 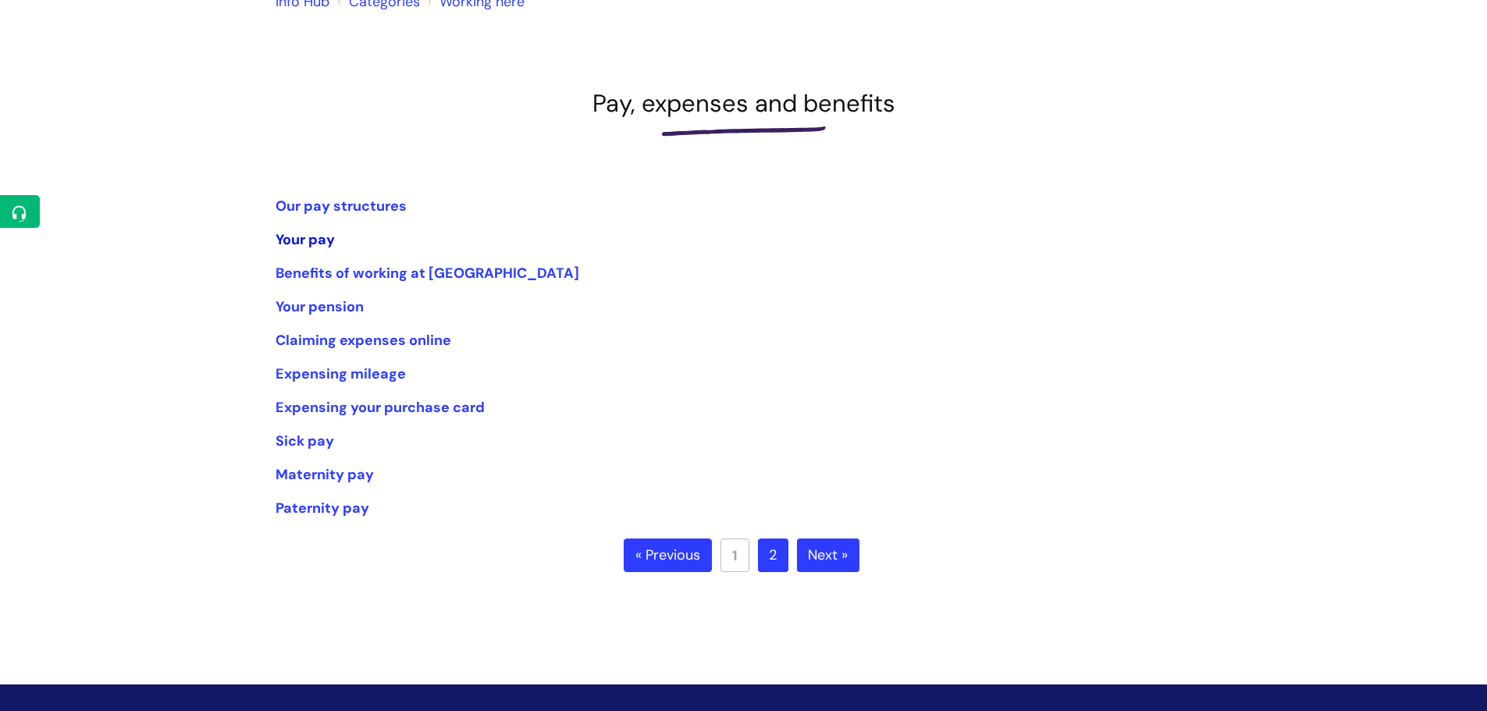 I want to click on a: Sick pay, so click(x=304, y=441).